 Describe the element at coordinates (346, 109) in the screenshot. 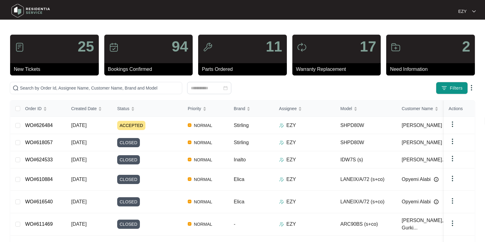

I see `span: Model` at that location.